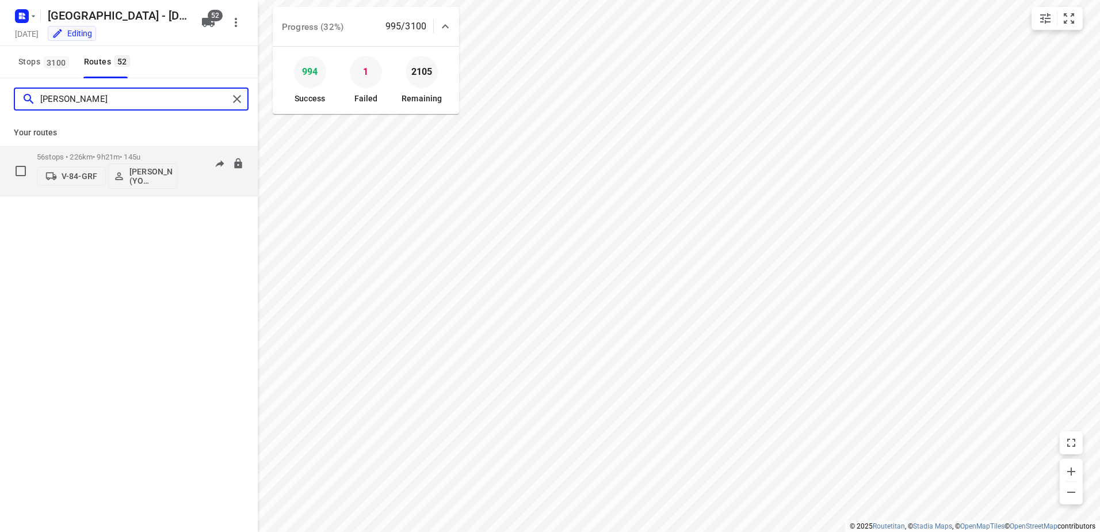  What do you see at coordinates (109, 62) in the screenshot?
I see `div: Routes` at bounding box center [109, 62].